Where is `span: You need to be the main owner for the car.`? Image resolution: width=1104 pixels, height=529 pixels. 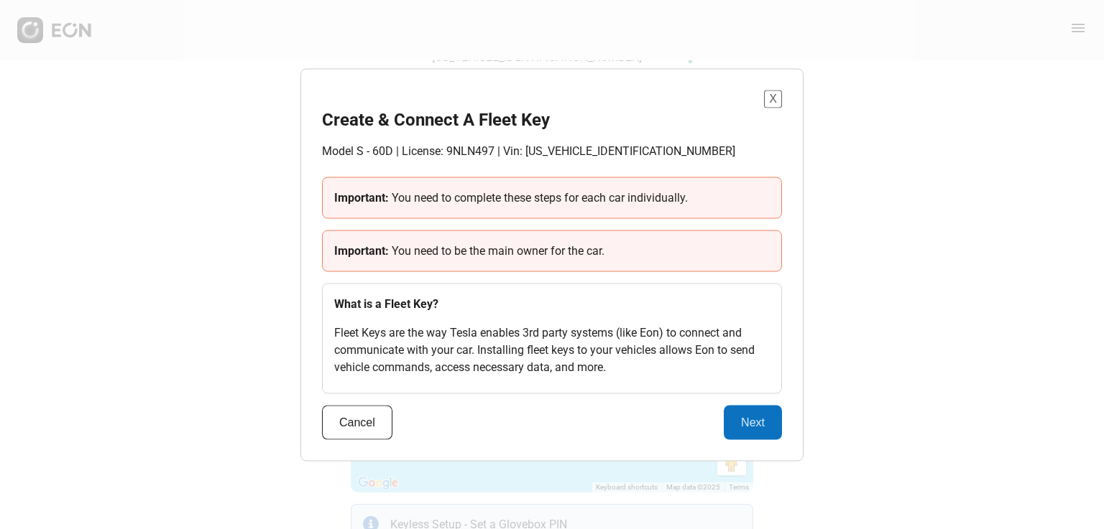
span: You need to be the main owner for the car. is located at coordinates (498, 250).